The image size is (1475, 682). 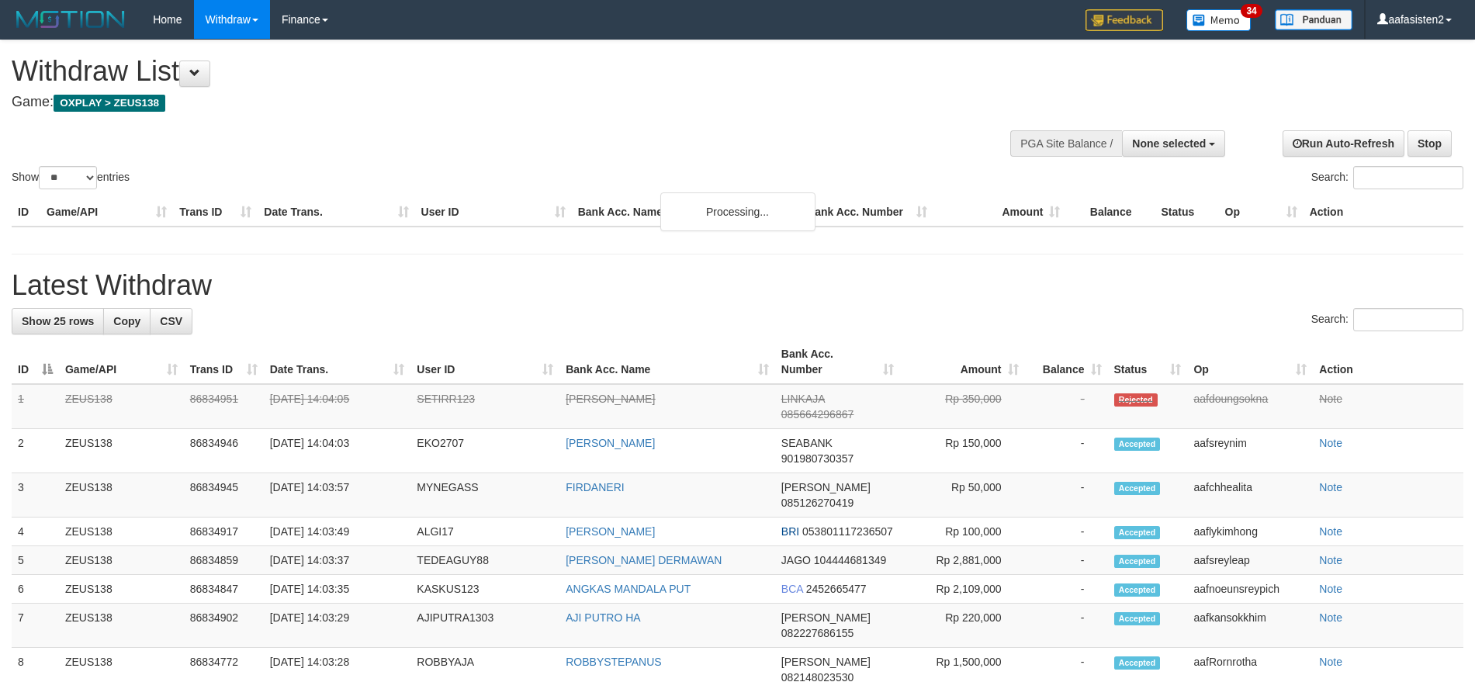 What do you see at coordinates (1408, 320) in the screenshot?
I see `input: Search:` at bounding box center [1408, 320].